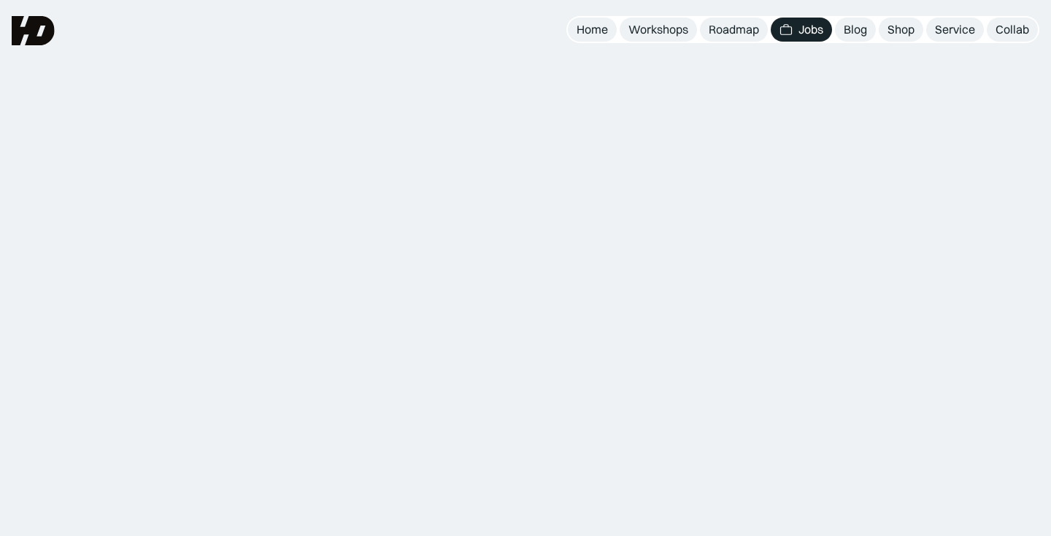 The width and height of the screenshot is (1051, 536). Describe the element at coordinates (955, 29) in the screenshot. I see `div: Service` at that location.